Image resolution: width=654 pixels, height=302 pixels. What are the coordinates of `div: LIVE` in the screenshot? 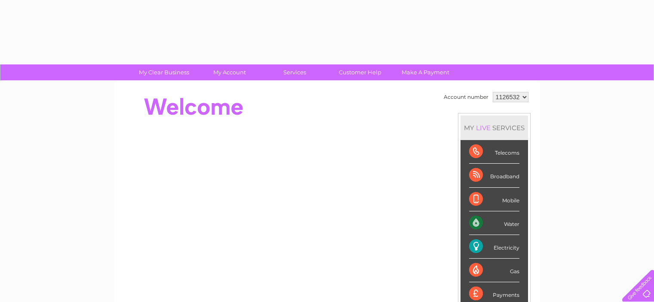 It's located at (483, 128).